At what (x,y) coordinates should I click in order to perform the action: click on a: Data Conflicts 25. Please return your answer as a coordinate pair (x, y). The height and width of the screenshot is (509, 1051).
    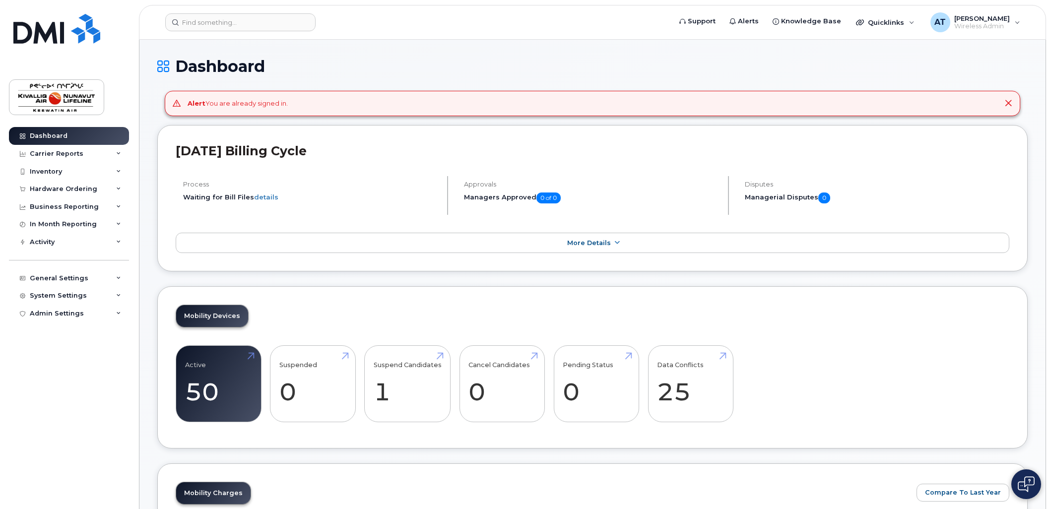
    Looking at the image, I should click on (690, 384).